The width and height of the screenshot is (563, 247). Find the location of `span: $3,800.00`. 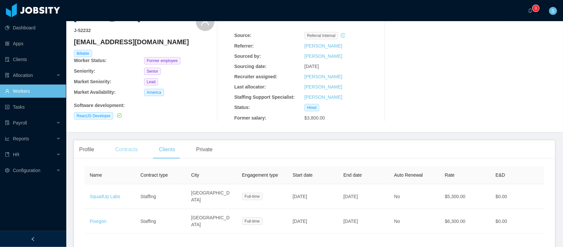

span: $3,800.00 is located at coordinates (315, 118).